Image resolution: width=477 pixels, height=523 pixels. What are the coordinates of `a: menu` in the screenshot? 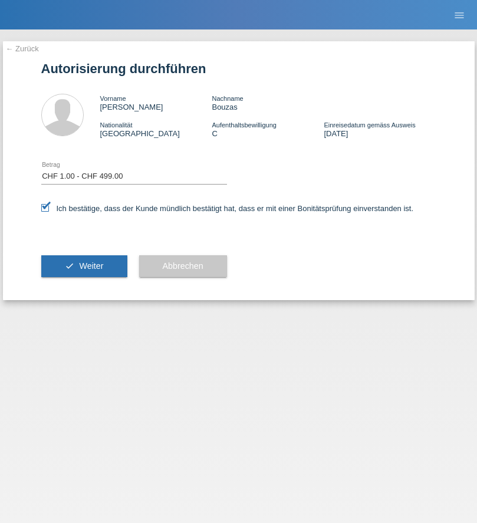 It's located at (460, 15).